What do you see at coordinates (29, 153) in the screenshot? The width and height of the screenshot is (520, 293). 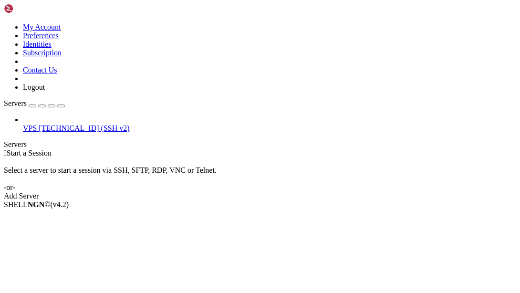 I see `span: Start a Session` at bounding box center [29, 153].